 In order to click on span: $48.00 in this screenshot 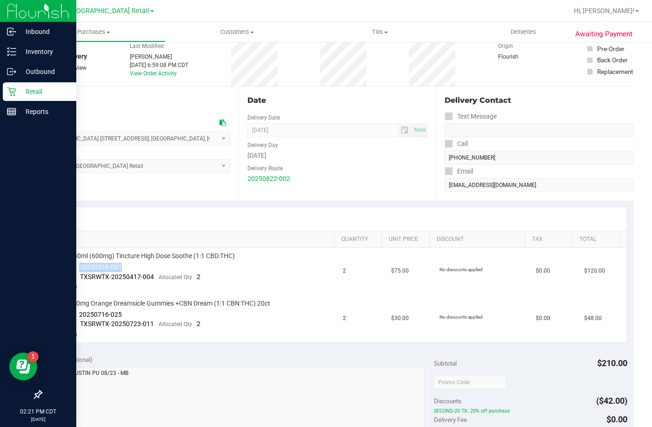, I will do `click(593, 318)`.